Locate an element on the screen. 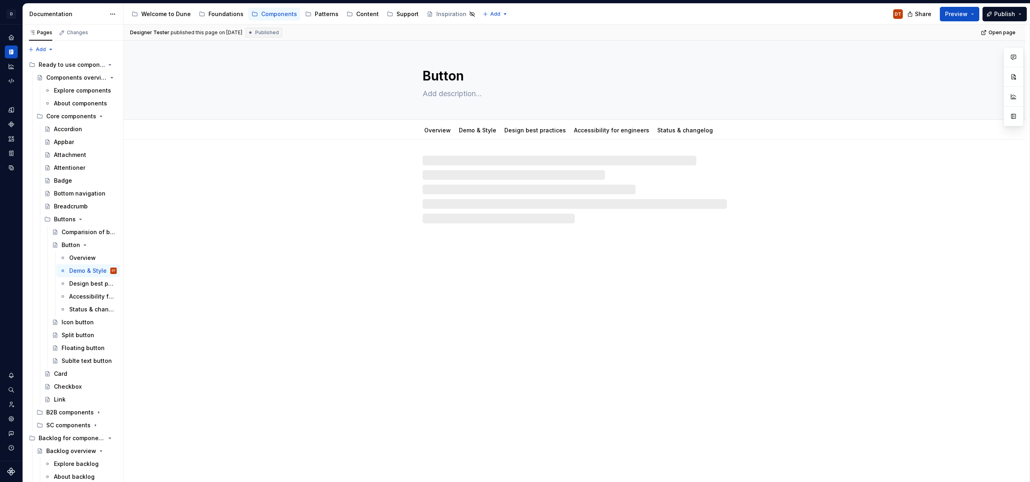 The width and height of the screenshot is (1030, 482). a: Breadcrumb is located at coordinates (80, 206).